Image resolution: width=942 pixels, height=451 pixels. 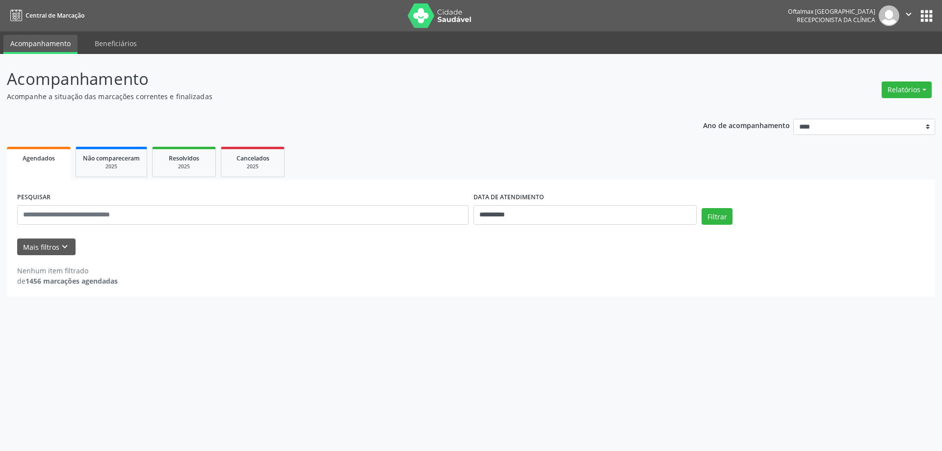 What do you see at coordinates (927, 16) in the screenshot?
I see `button: apps` at bounding box center [927, 16].